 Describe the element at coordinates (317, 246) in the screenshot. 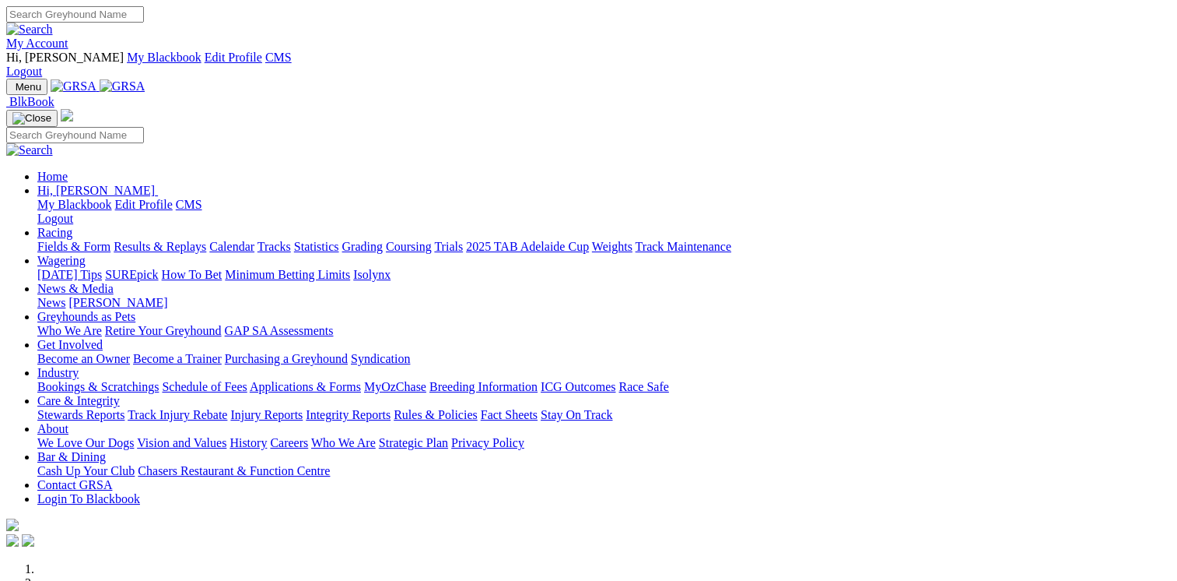

I see `a: Statistics` at that location.